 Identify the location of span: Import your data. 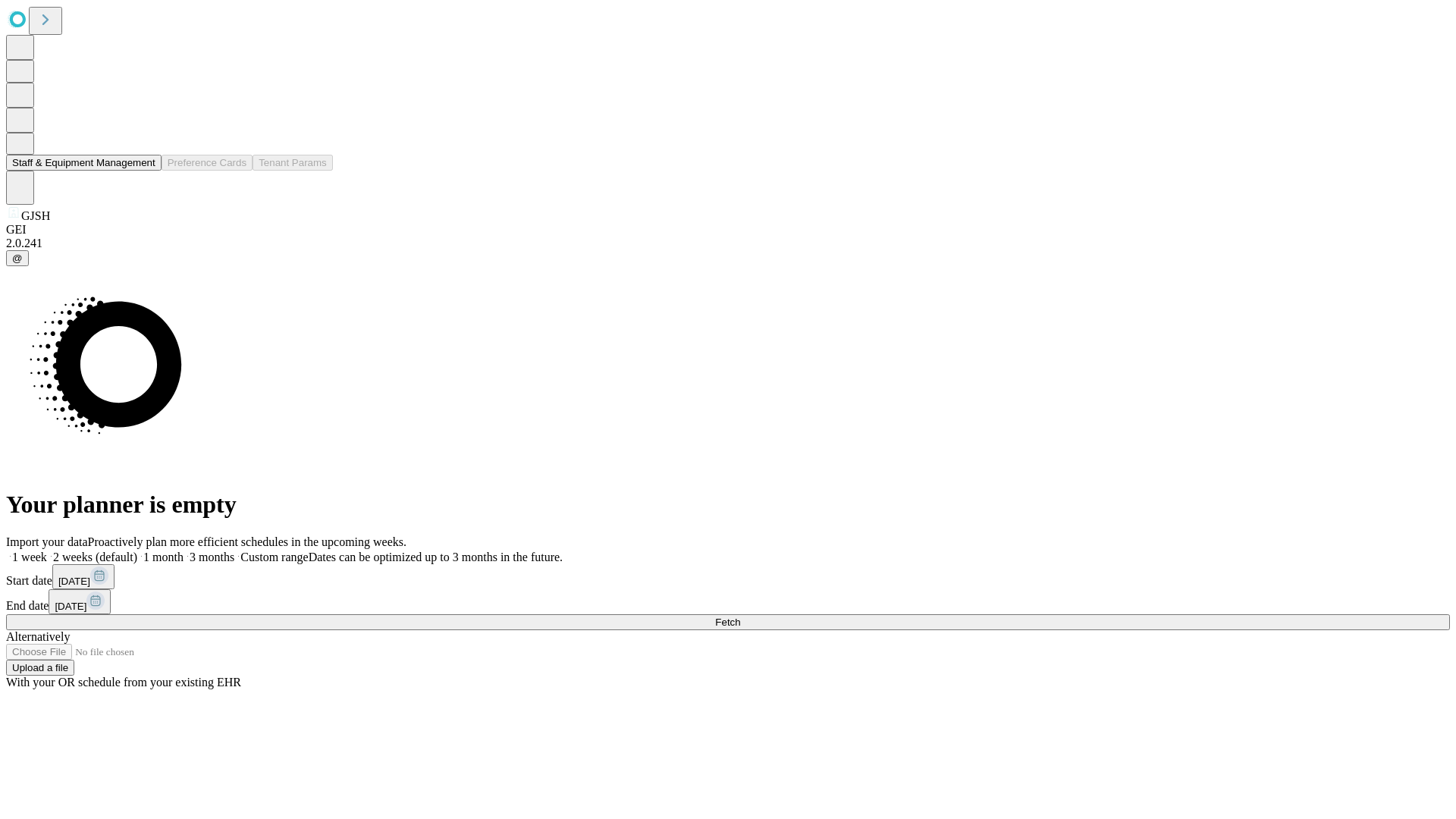
(47, 541).